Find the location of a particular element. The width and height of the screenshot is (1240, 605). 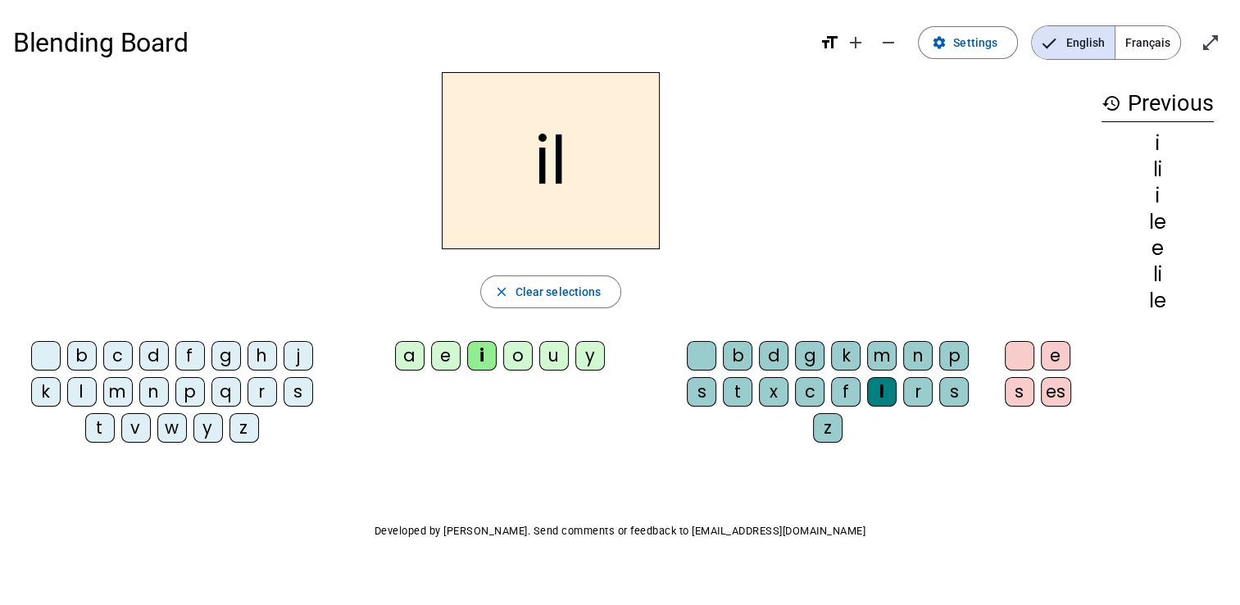

div: q is located at coordinates (226, 392).